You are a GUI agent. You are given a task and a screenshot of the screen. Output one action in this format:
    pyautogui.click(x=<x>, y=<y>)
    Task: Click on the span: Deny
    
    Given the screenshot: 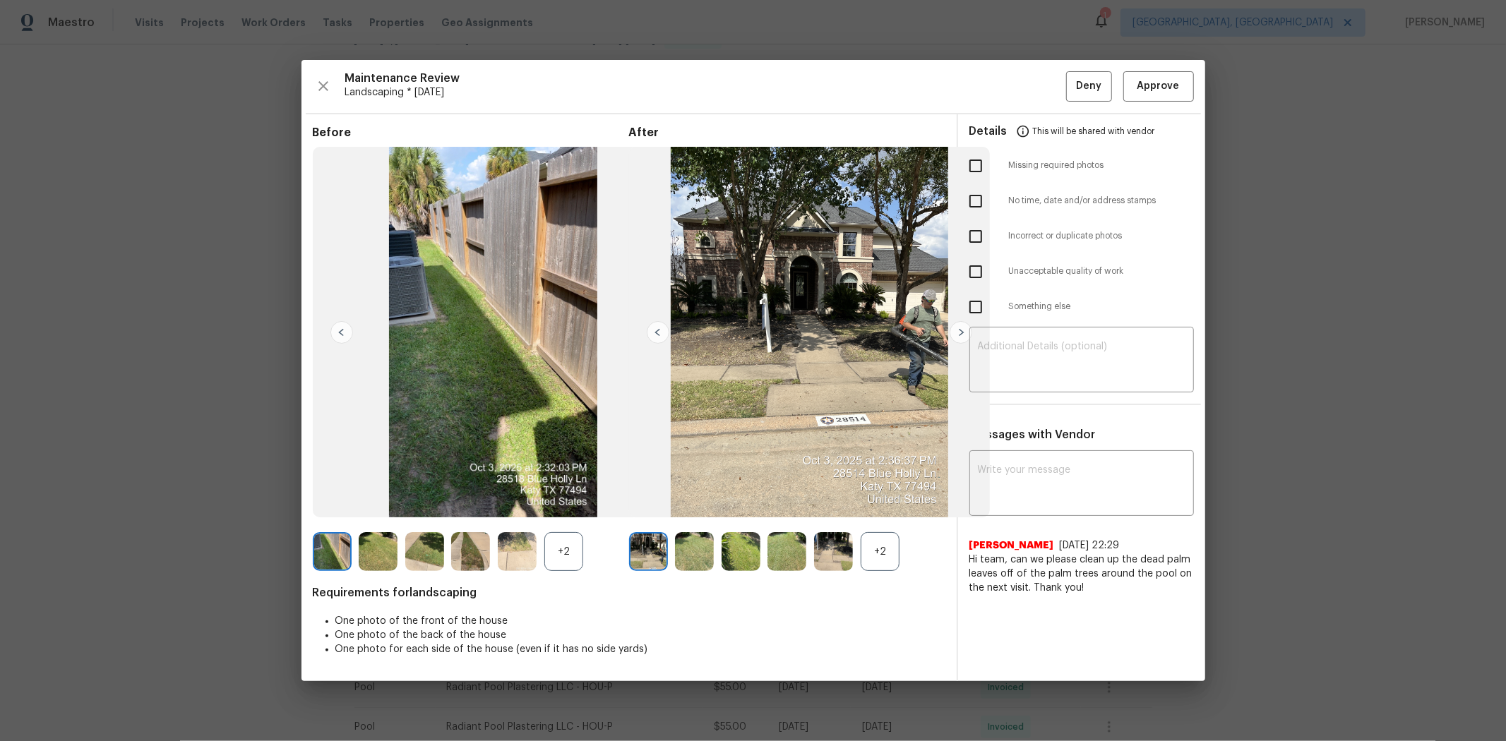 What is the action you would take?
    pyautogui.click(x=1089, y=86)
    